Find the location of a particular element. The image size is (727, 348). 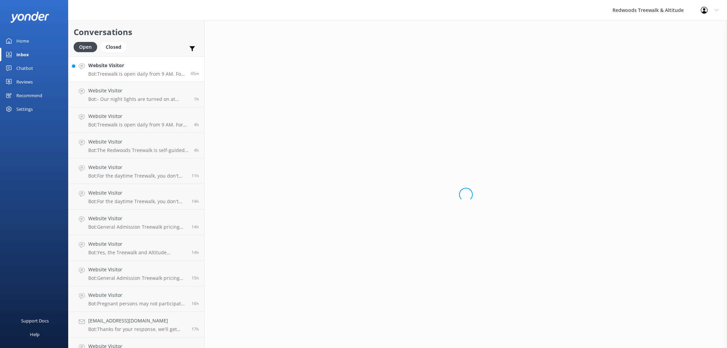

a: Website VisitorBot:Pregnant persons may not participate on Altitude, but they can participate on ... is located at coordinates (136, 299).